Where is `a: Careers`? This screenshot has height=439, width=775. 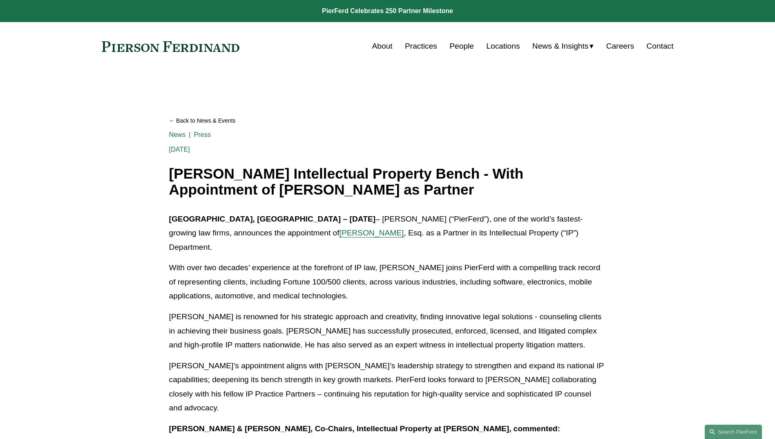 a: Careers is located at coordinates (620, 46).